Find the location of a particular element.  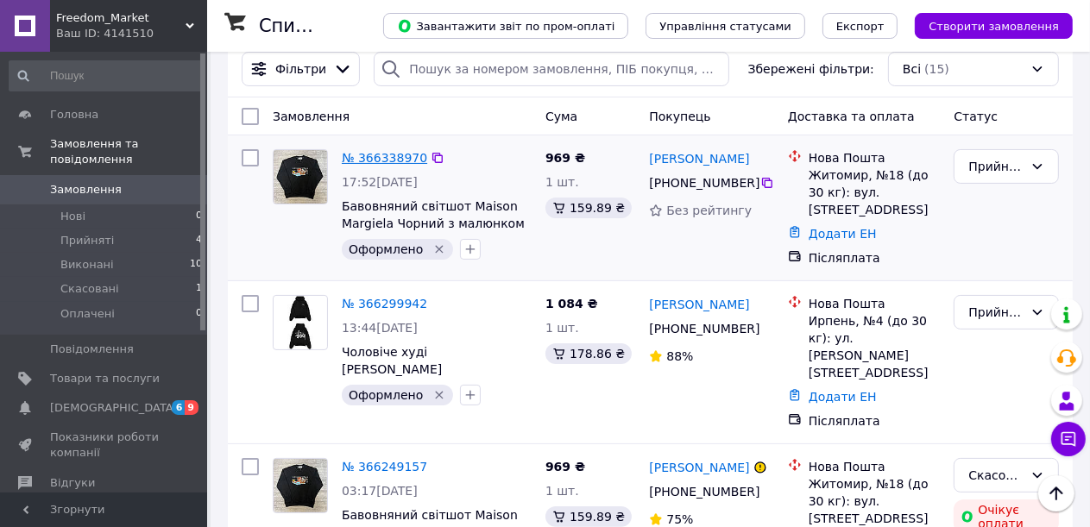

button: Управління статусами is located at coordinates (725, 26).